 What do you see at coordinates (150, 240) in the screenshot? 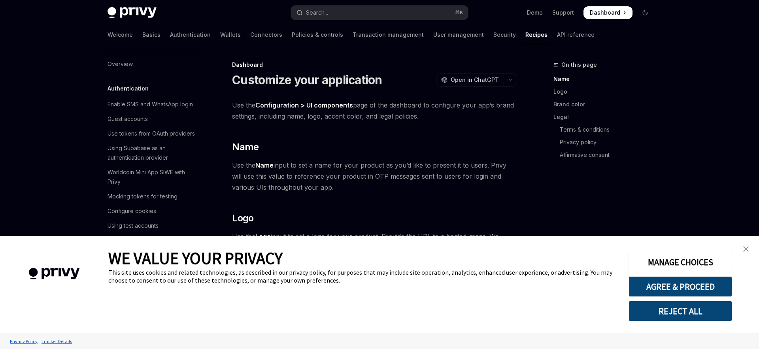
I see `div: Chrome extension authentication` at bounding box center [150, 240].